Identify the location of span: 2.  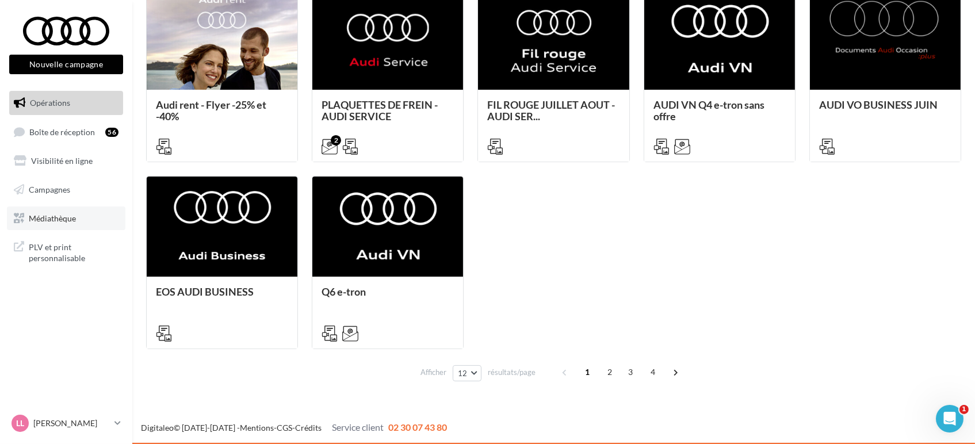
(610, 372).